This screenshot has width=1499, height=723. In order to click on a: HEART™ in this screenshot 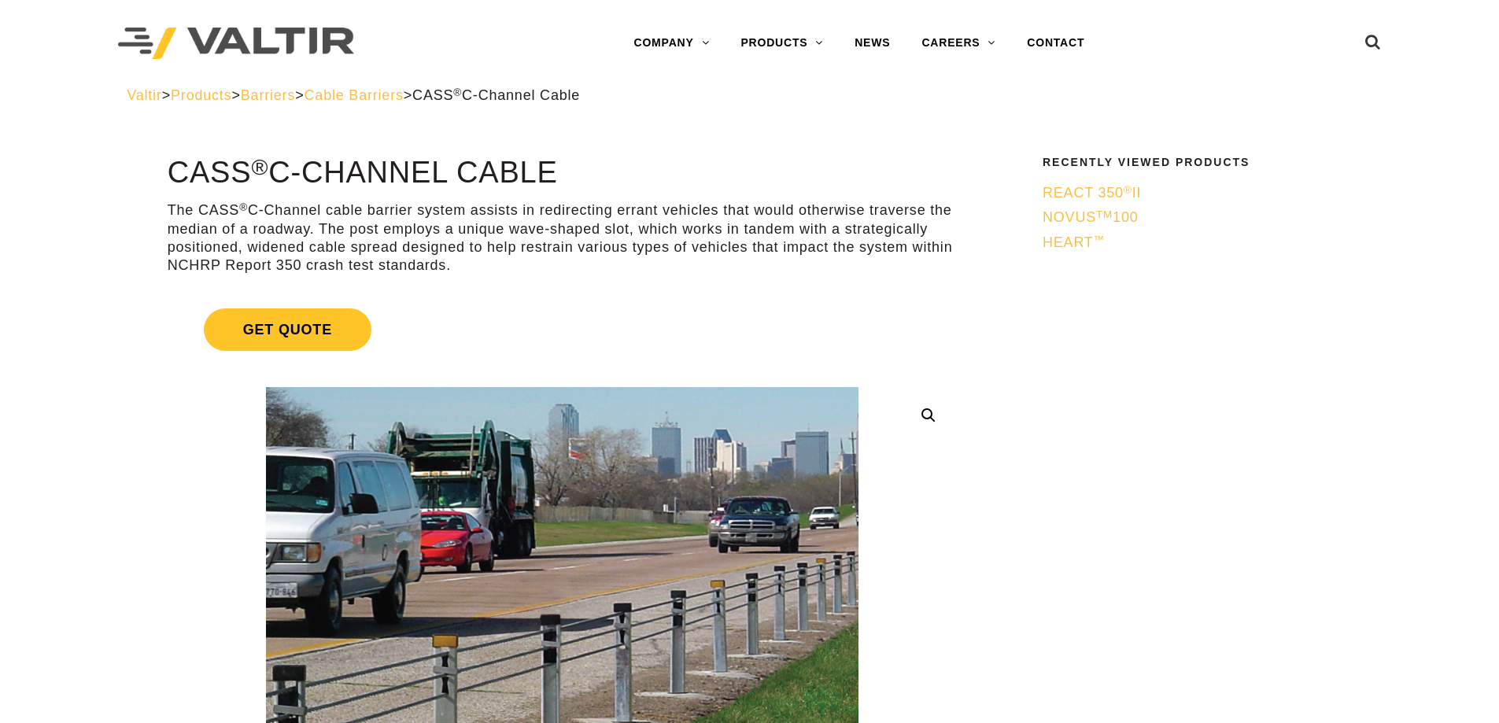, I will do `click(1202, 242)`.